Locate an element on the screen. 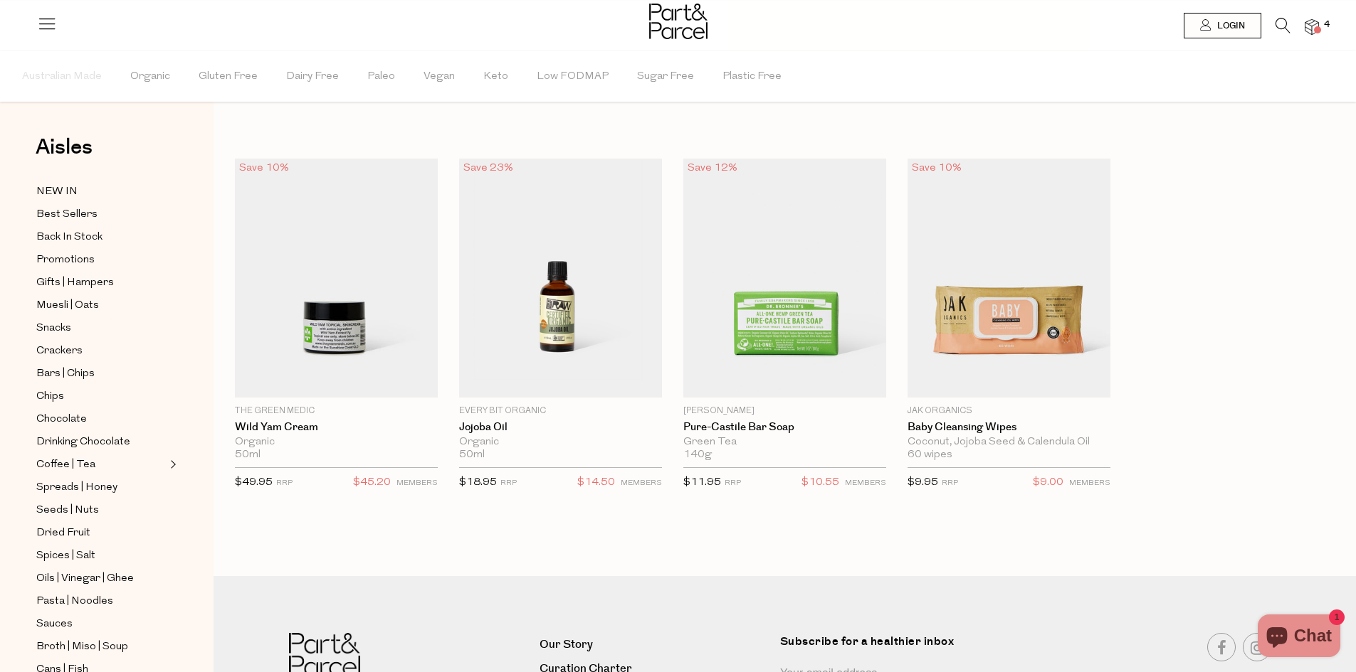 This screenshot has height=672, width=1356. span: Snacks is located at coordinates (53, 329).